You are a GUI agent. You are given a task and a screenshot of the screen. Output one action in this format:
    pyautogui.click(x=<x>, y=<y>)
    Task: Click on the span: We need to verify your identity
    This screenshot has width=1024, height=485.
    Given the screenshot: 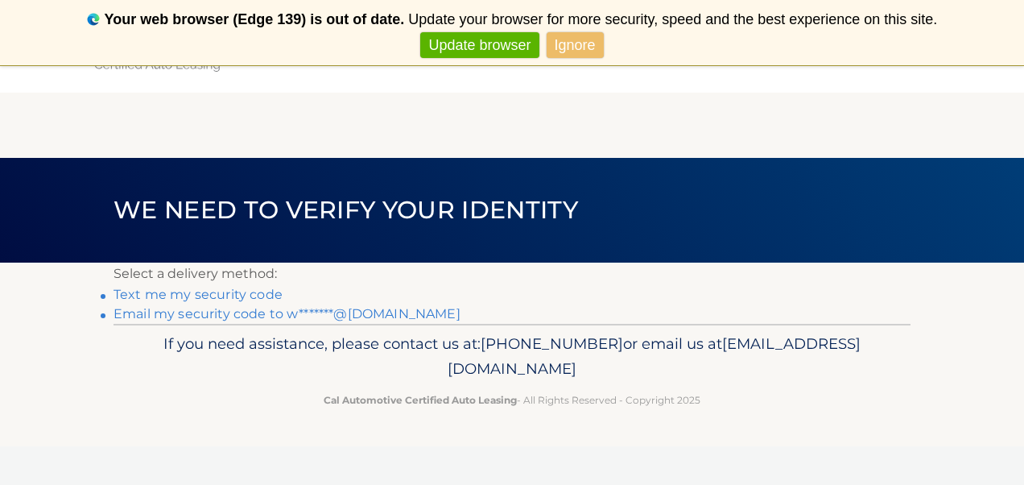 What is the action you would take?
    pyautogui.click(x=345, y=209)
    